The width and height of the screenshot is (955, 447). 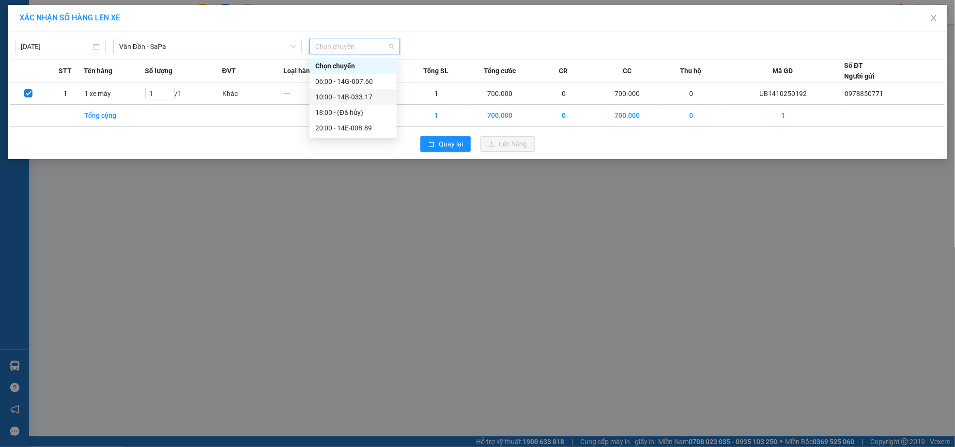 I want to click on span: Vân Đồn - SaPa, so click(x=208, y=46).